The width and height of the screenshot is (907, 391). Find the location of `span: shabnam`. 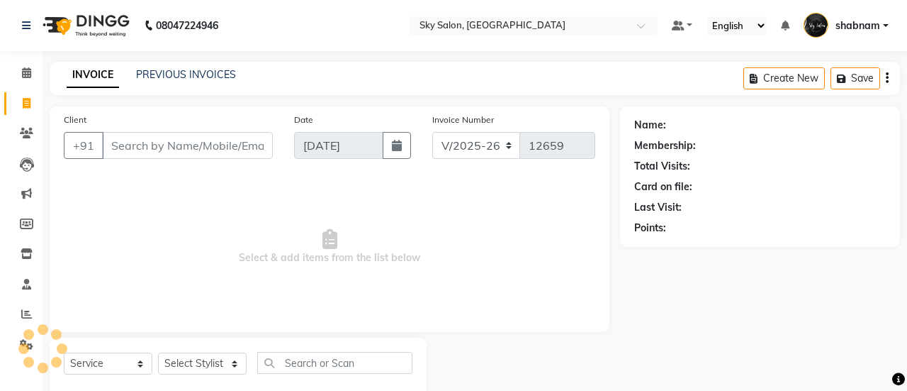

span: shabnam is located at coordinates (858, 26).